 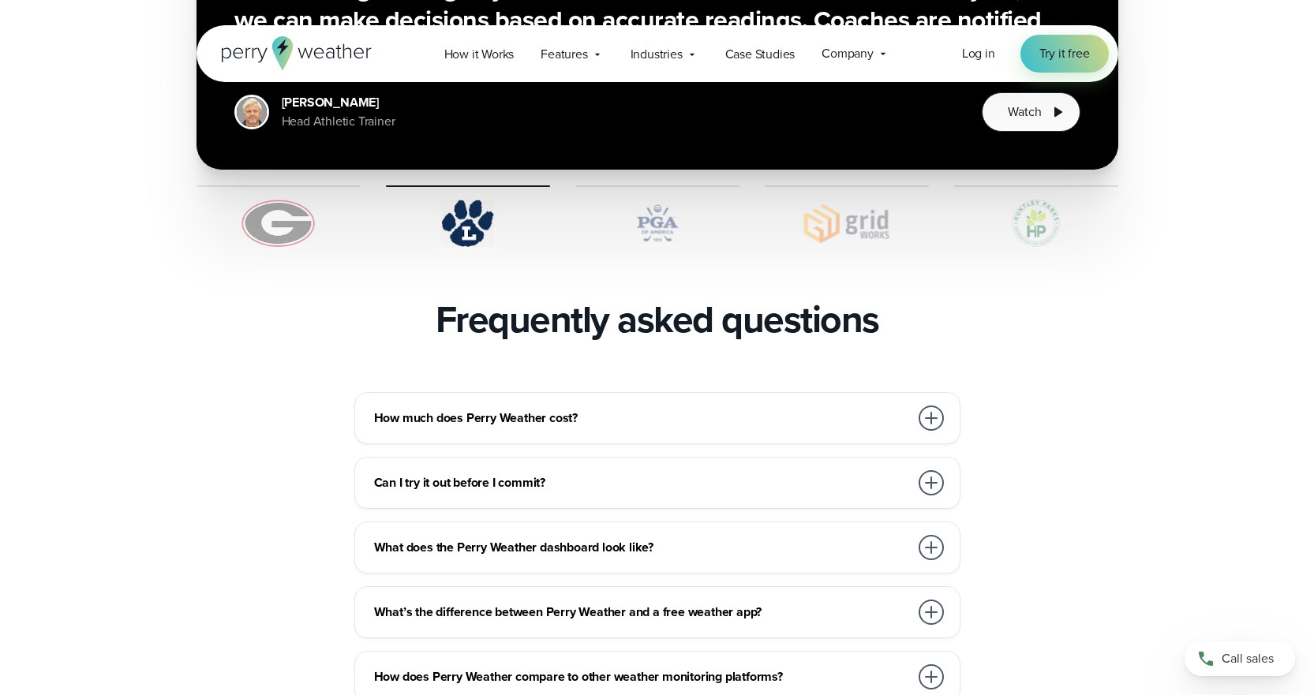 What do you see at coordinates (848, 54) in the screenshot?
I see `span: Company` at bounding box center [848, 54].